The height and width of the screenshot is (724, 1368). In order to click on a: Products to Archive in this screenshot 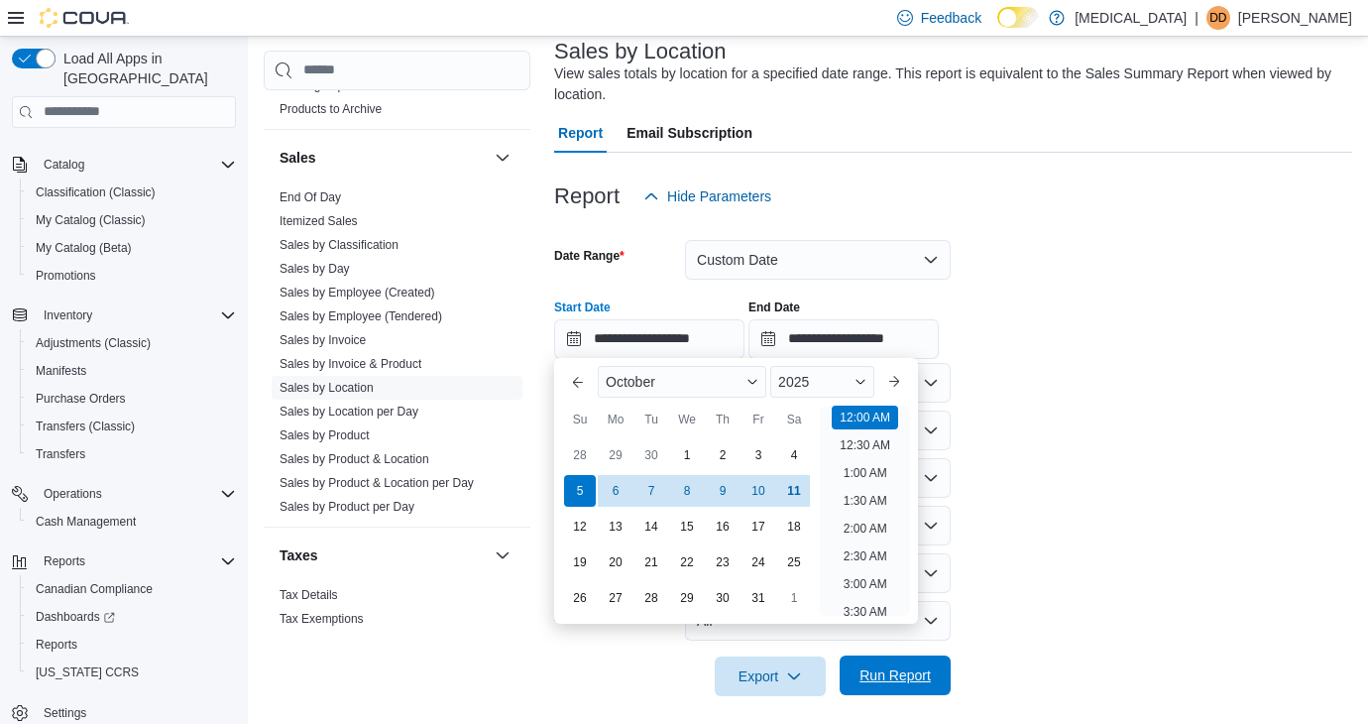, I will do `click(330, 108)`.